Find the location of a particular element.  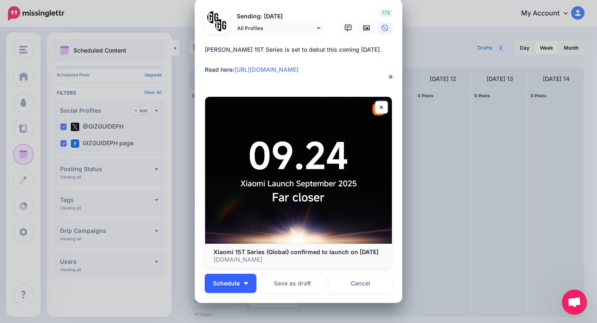

span: Schedule is located at coordinates (226, 283).